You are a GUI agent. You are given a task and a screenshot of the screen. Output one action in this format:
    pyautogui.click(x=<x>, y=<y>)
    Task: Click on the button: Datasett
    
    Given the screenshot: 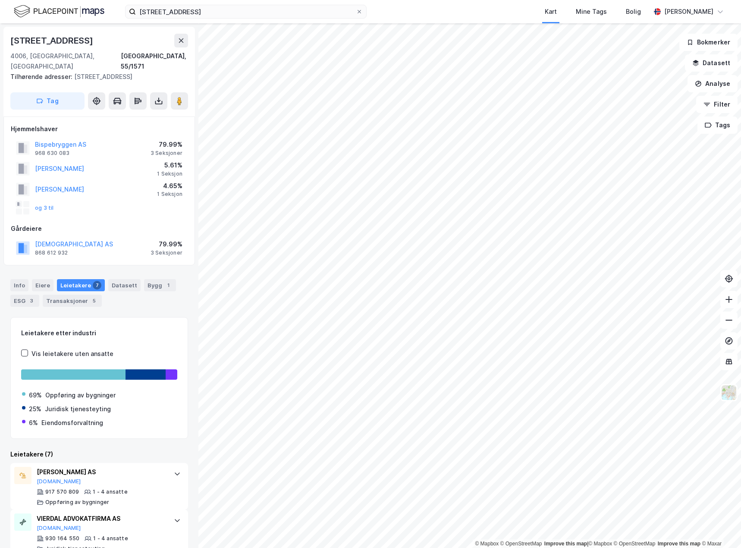 What is the action you would take?
    pyautogui.click(x=711, y=63)
    